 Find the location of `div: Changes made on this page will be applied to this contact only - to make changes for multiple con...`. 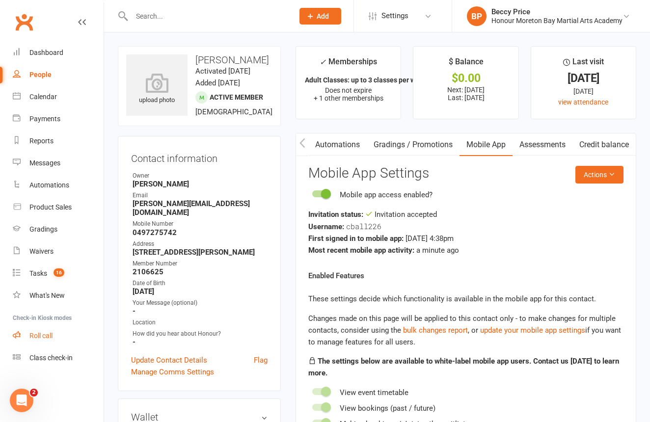

div: Changes made on this page will be applied to this contact only - to make changes for multiple con... is located at coordinates (466, 330).